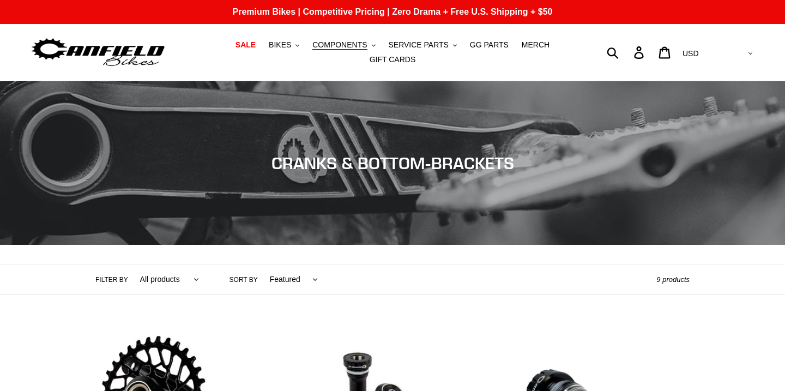  I want to click on label: Sort by, so click(244, 280).